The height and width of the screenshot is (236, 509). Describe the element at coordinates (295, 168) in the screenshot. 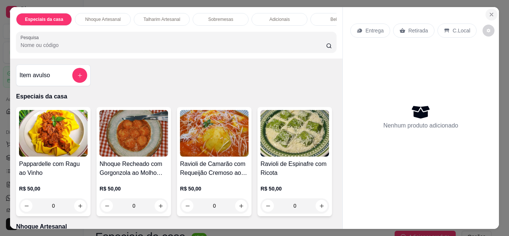

I see `h4: Ravioli de Espinafre com Ricota` at that location.